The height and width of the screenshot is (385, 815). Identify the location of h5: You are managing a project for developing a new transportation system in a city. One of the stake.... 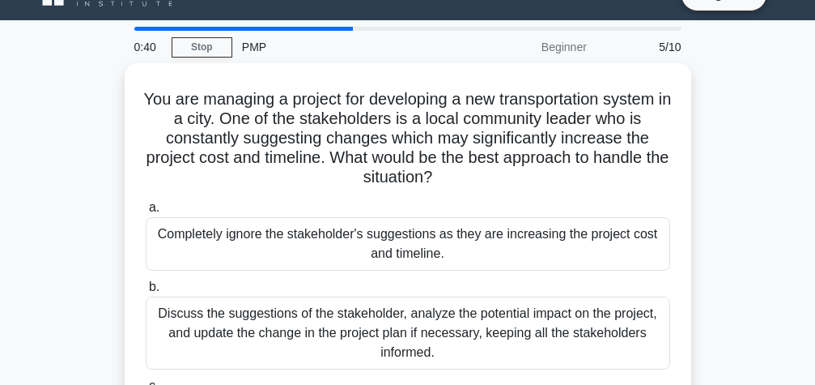
(408, 138).